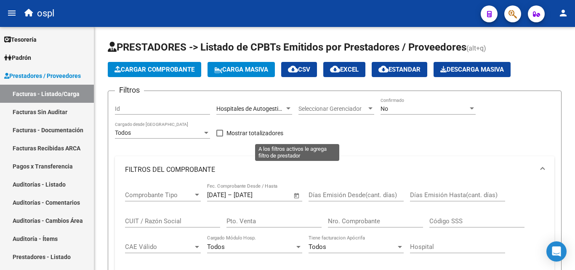 This screenshot has width=575, height=270. I want to click on input: End date, so click(254, 195).